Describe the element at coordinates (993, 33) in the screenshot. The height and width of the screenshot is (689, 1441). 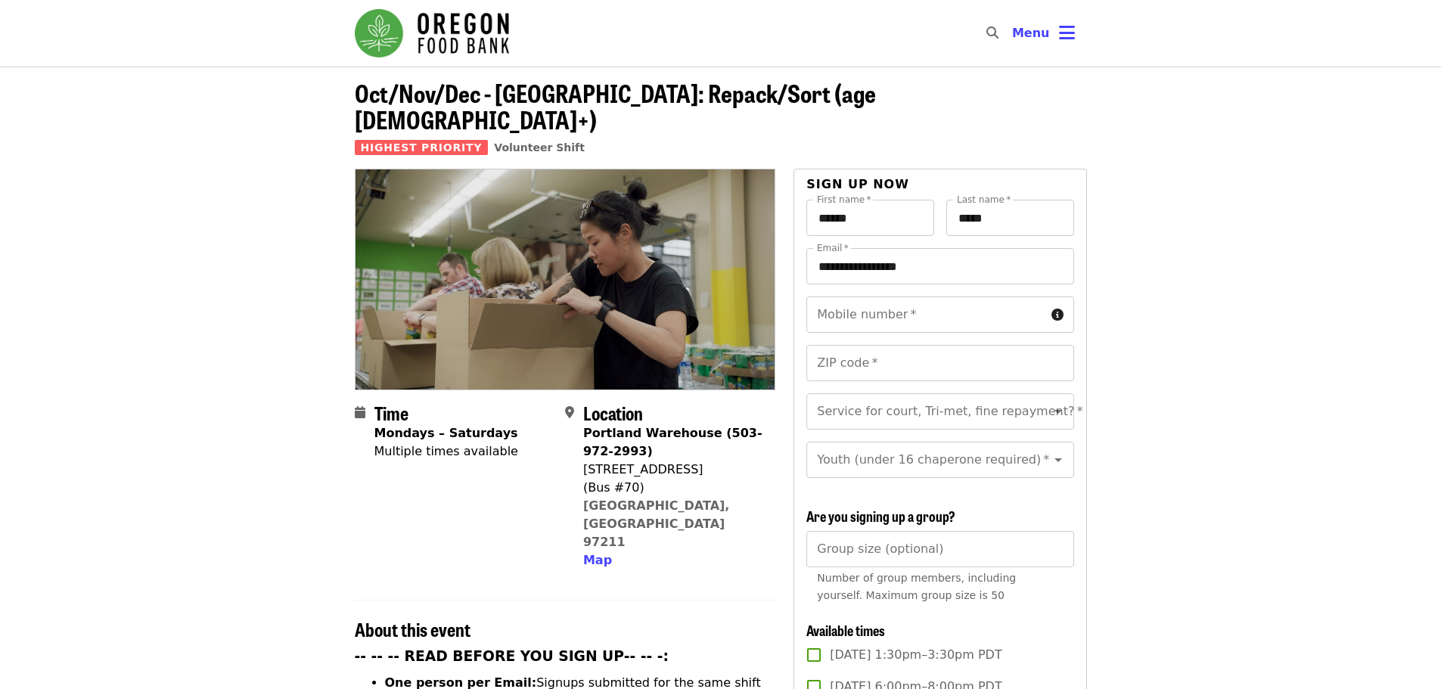
I see `i: search icon` at that location.